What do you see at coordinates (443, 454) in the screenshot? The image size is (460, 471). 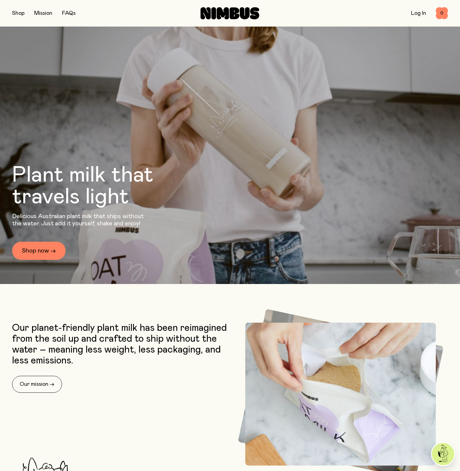 I see `img: agent` at bounding box center [443, 454].